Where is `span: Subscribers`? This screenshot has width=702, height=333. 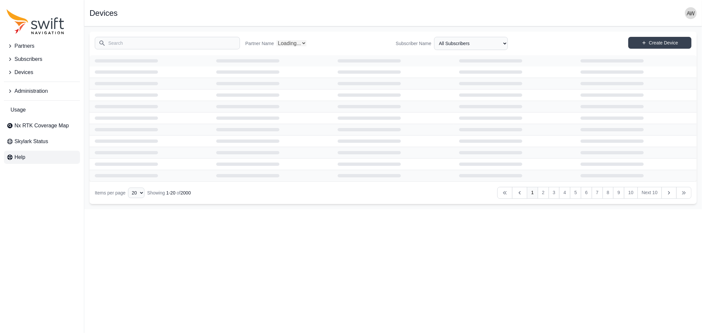
span: Subscribers is located at coordinates (28, 59).